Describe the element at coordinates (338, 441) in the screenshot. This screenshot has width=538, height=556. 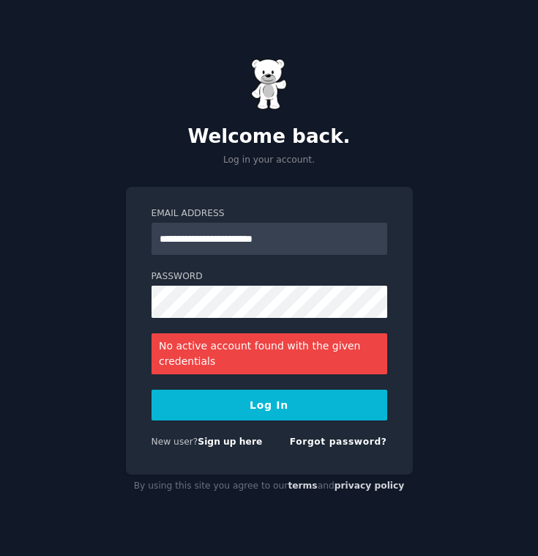
I see `a: Forgot password?` at that location.